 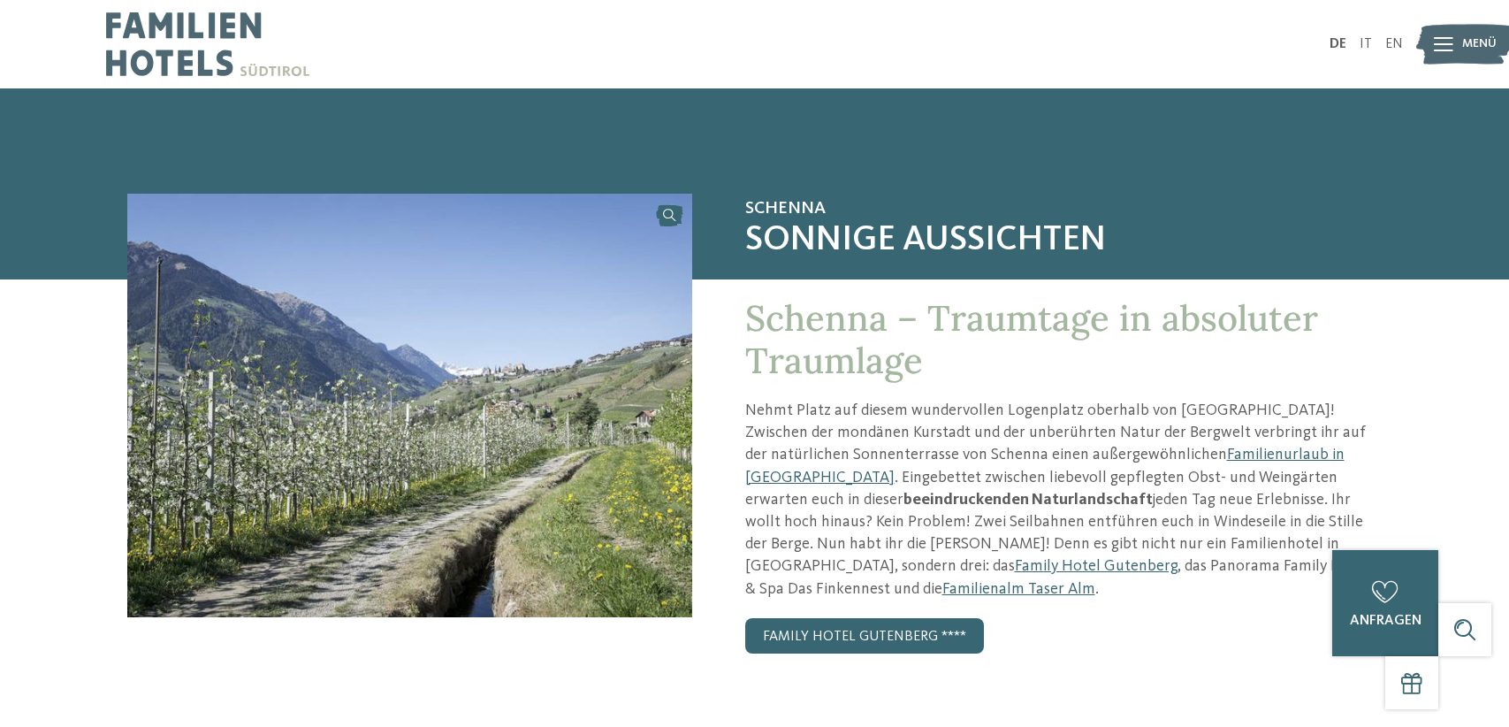 What do you see at coordinates (1028, 500) in the screenshot?
I see `strong: beeindruckenden Naturlandschaft` at bounding box center [1028, 500].